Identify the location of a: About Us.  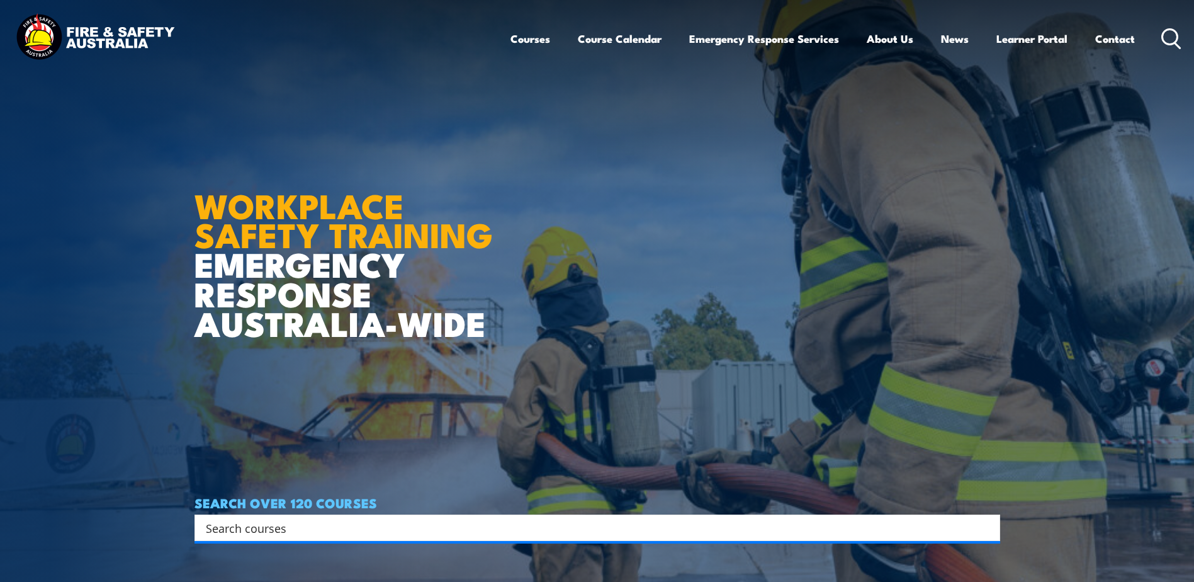
(890, 38).